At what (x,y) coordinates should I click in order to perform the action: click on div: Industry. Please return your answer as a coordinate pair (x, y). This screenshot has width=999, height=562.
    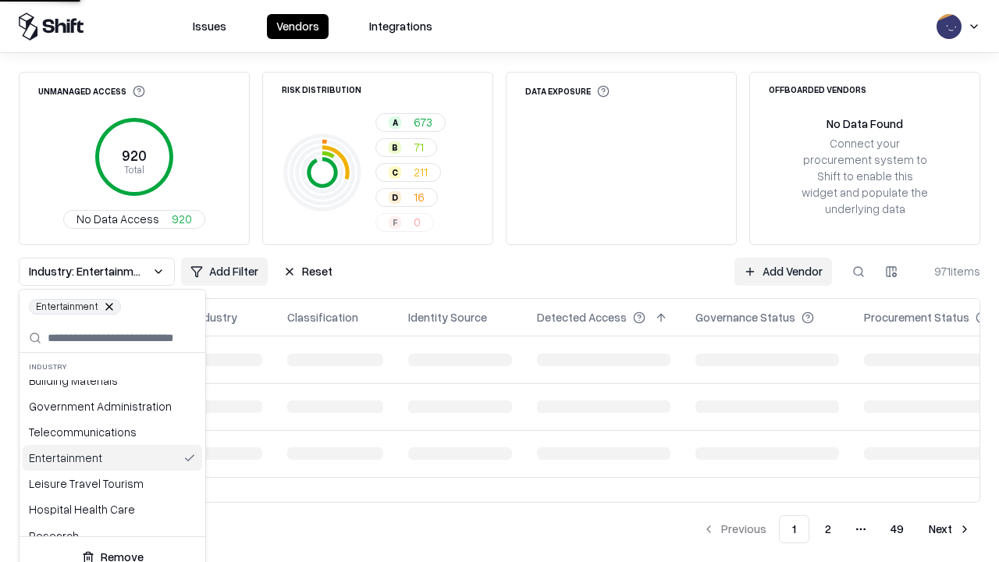
    Looking at the image, I should click on (112, 366).